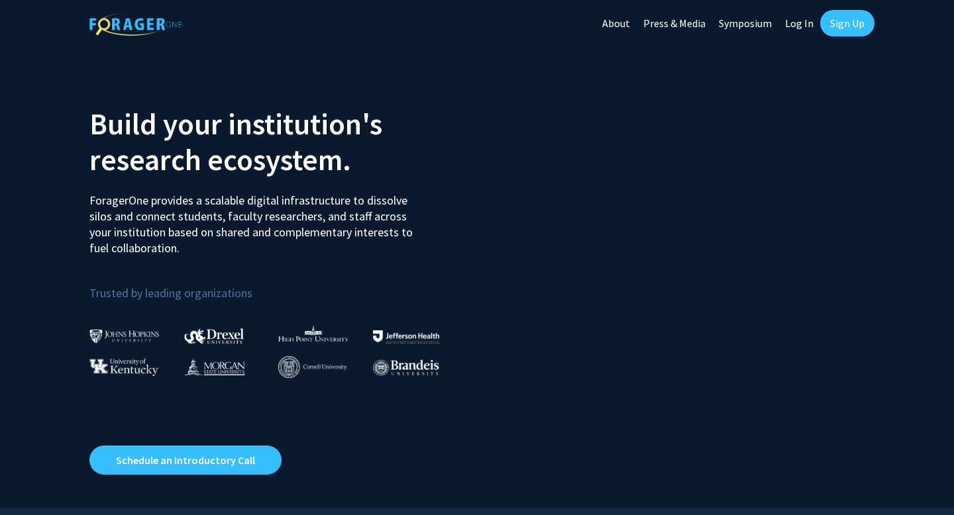  Describe the element at coordinates (215, 367) in the screenshot. I see `img: Morgan State University` at that location.